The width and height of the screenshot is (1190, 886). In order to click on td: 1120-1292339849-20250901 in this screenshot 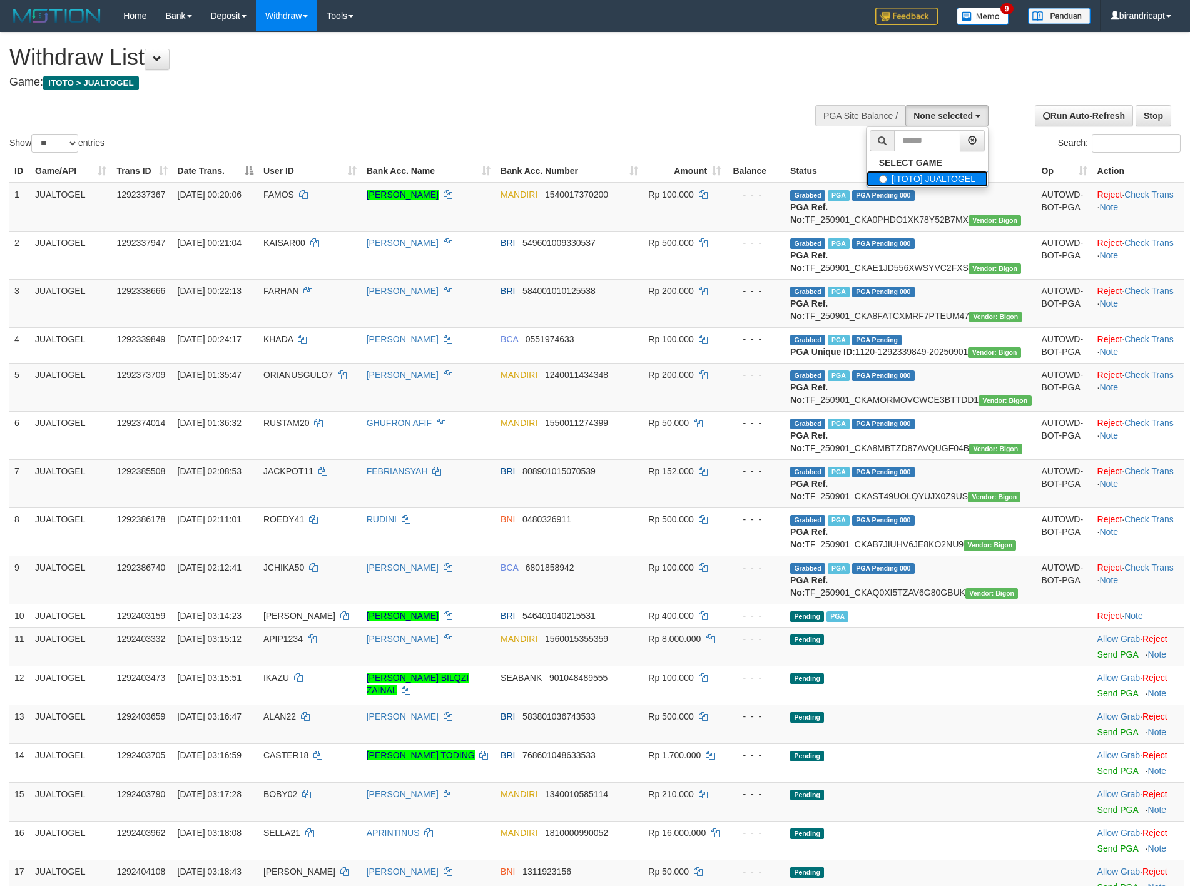, I will do `click(910, 345)`.